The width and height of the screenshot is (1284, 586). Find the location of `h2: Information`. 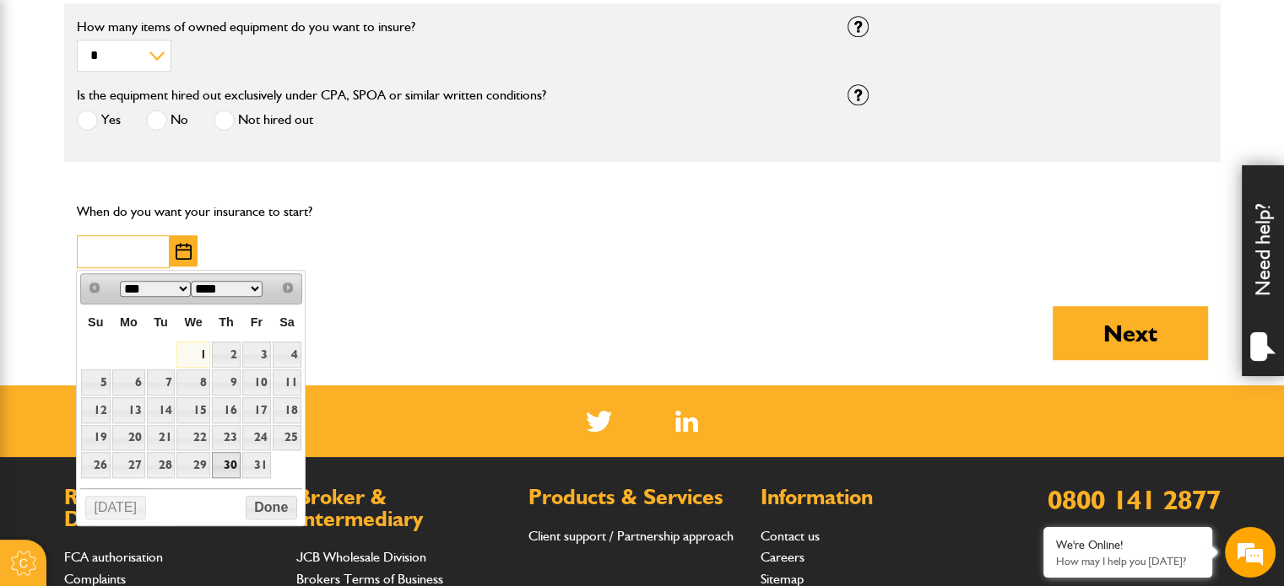

h2: Information is located at coordinates (868, 498).